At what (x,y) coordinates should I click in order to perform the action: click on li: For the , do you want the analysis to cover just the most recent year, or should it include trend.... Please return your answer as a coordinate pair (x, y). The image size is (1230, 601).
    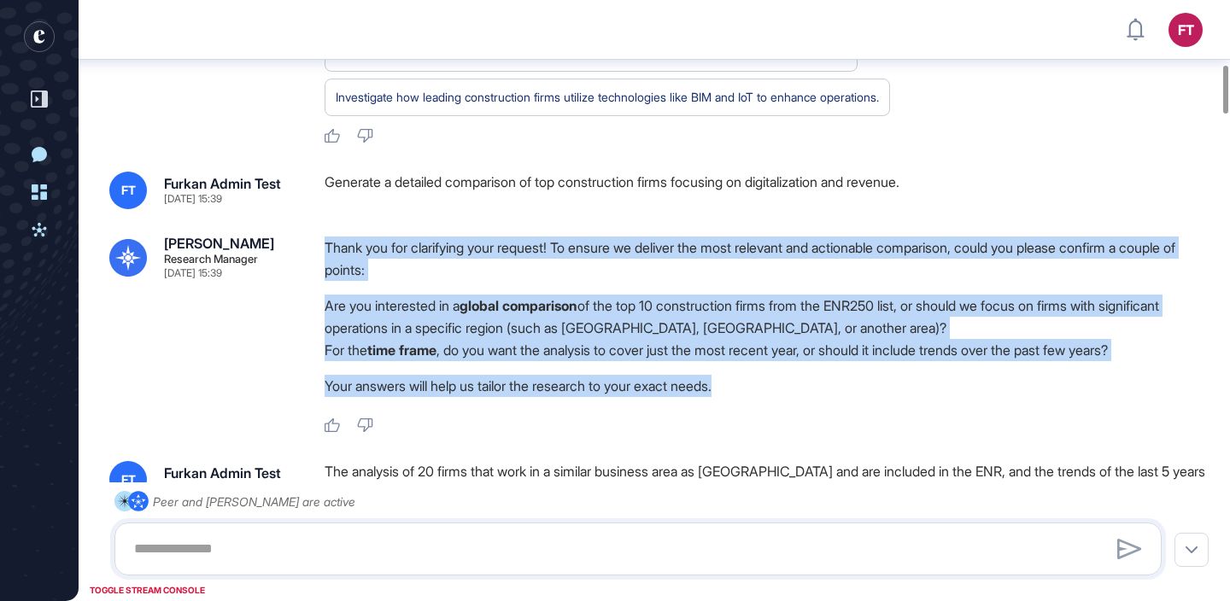
    Looking at the image, I should click on (768, 350).